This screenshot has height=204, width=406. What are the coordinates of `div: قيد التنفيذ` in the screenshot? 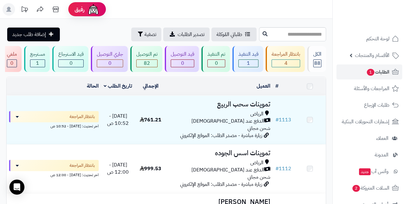 It's located at (248, 54).